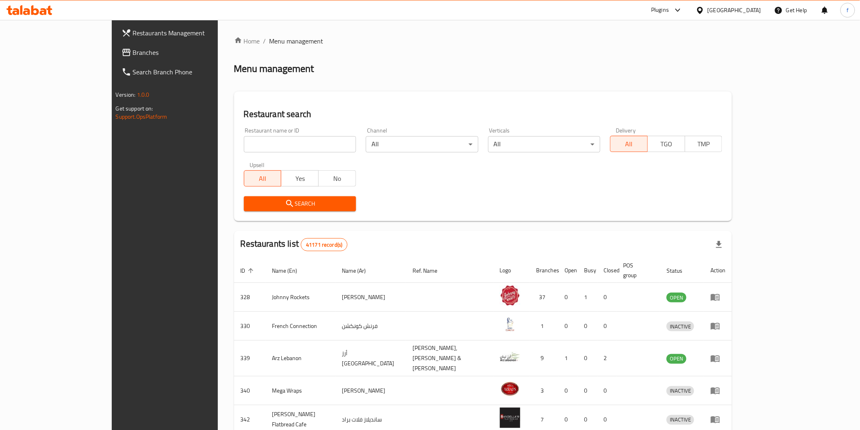  What do you see at coordinates (607, 358) in the screenshot?
I see `td: 2` at bounding box center [607, 358].